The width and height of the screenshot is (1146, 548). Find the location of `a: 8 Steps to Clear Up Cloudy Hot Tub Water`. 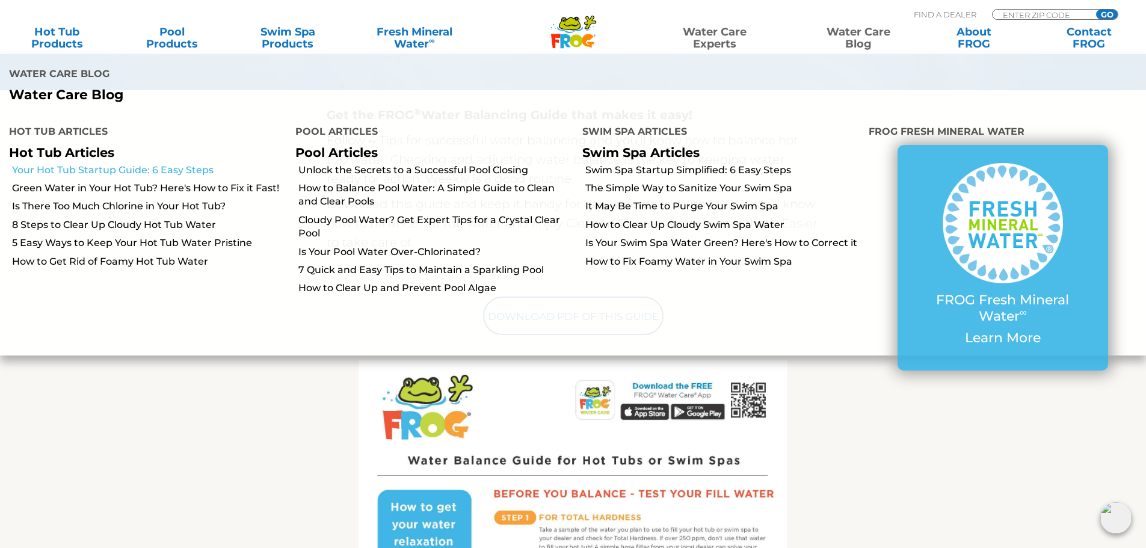

a: 8 Steps to Clear Up Cloudy Hot Tub Water is located at coordinates (149, 225).